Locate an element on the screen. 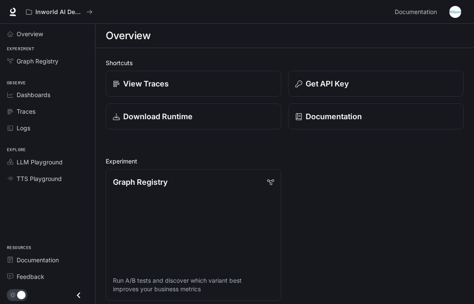  span: LLM Playground is located at coordinates (40, 162).